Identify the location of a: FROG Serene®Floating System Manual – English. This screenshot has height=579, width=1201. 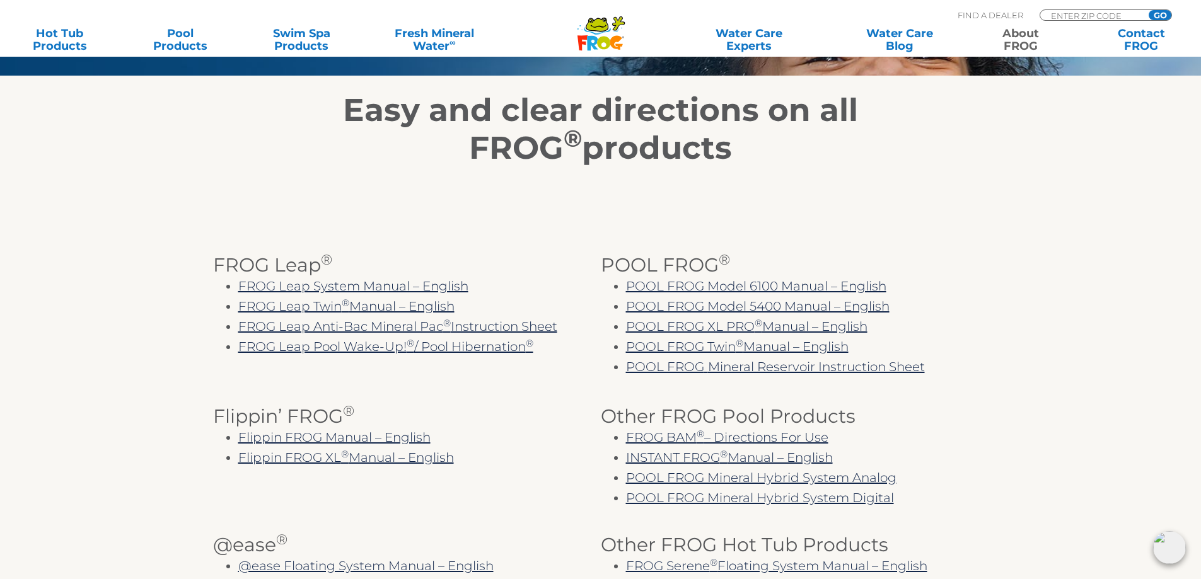
(777, 566).